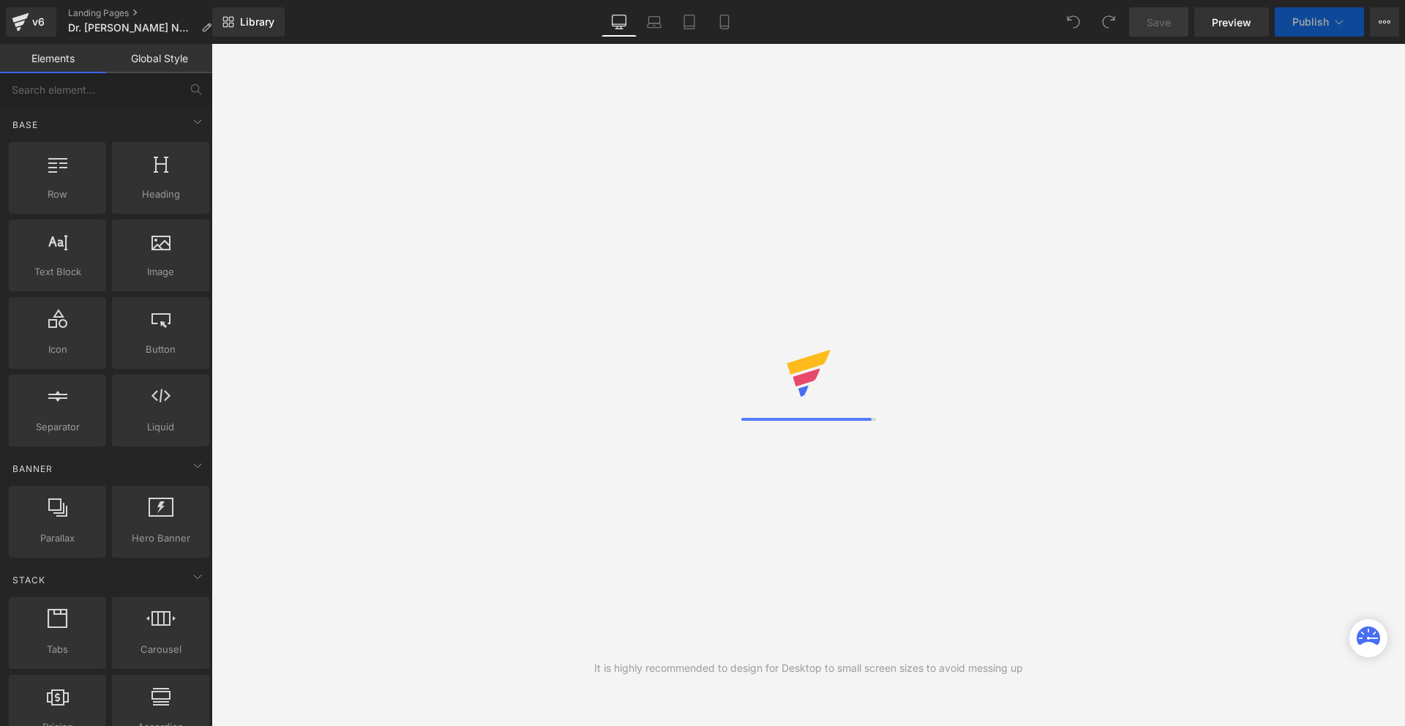 Image resolution: width=1405 pixels, height=726 pixels. What do you see at coordinates (160, 271) in the screenshot?
I see `span: Image` at bounding box center [160, 271].